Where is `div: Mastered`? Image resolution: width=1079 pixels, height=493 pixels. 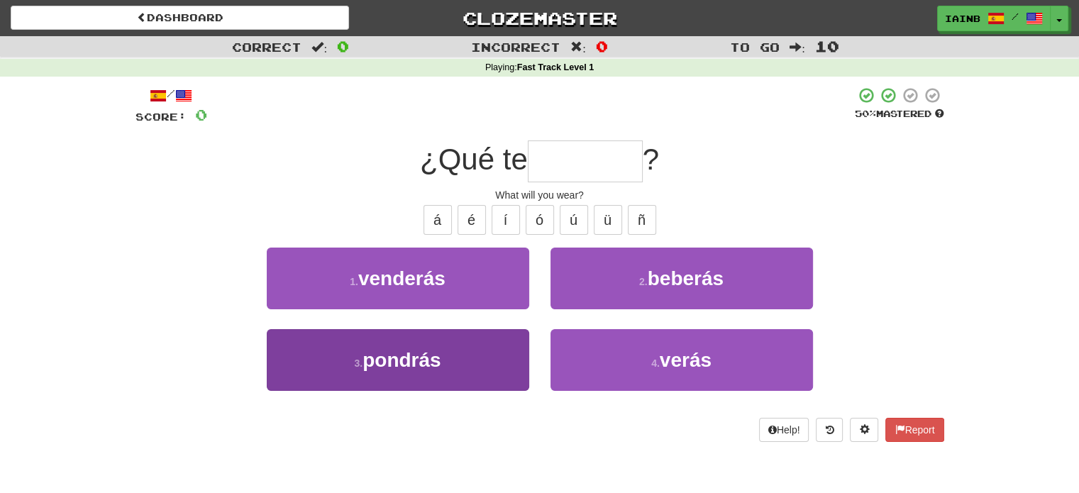
div: Mastered is located at coordinates (899, 114).